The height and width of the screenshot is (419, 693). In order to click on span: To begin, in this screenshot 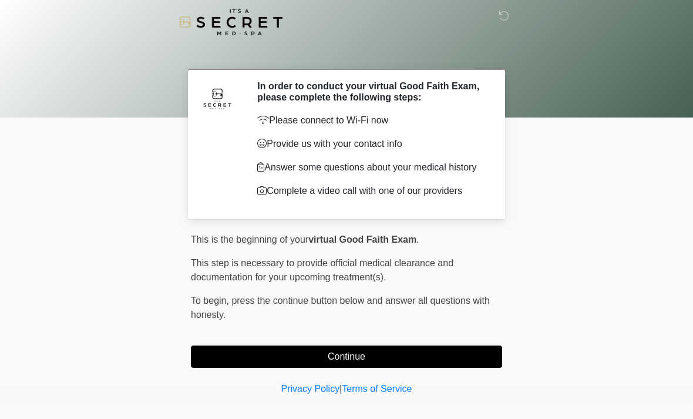, I will do `click(211, 300)`.